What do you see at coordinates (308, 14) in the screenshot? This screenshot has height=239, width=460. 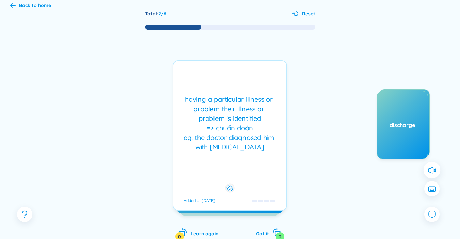 I see `span: Reset` at bounding box center [308, 14].